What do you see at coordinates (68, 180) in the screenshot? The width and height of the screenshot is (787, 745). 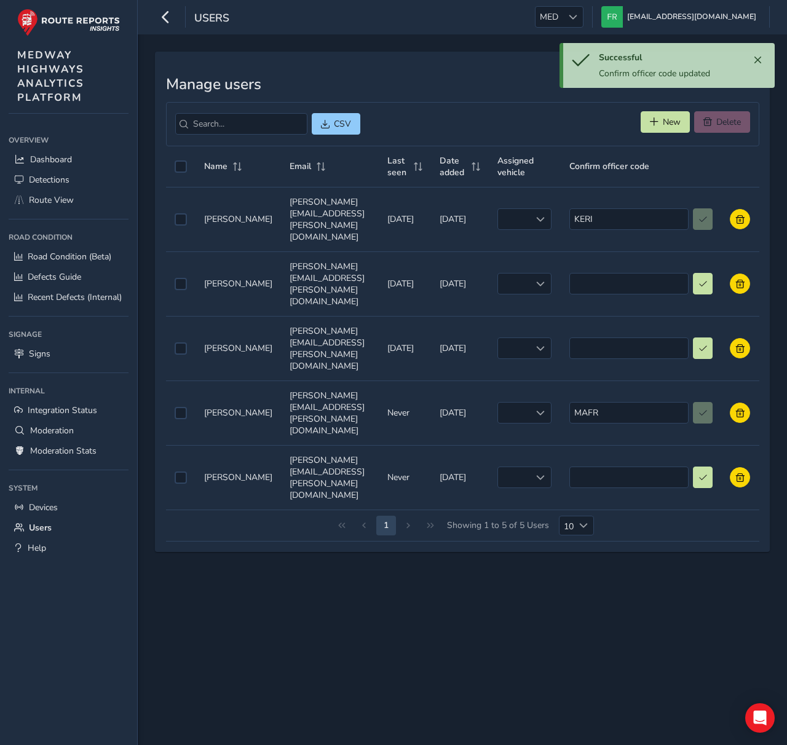 I see `a: Detections` at bounding box center [68, 180].